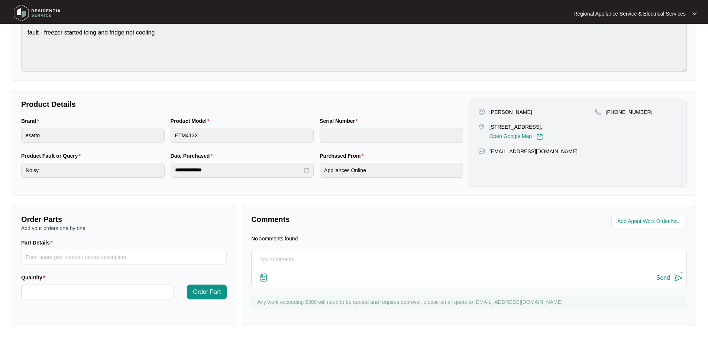 The width and height of the screenshot is (708, 338). What do you see at coordinates (239, 170) in the screenshot?
I see `input: Date Purchased` at bounding box center [239, 170].